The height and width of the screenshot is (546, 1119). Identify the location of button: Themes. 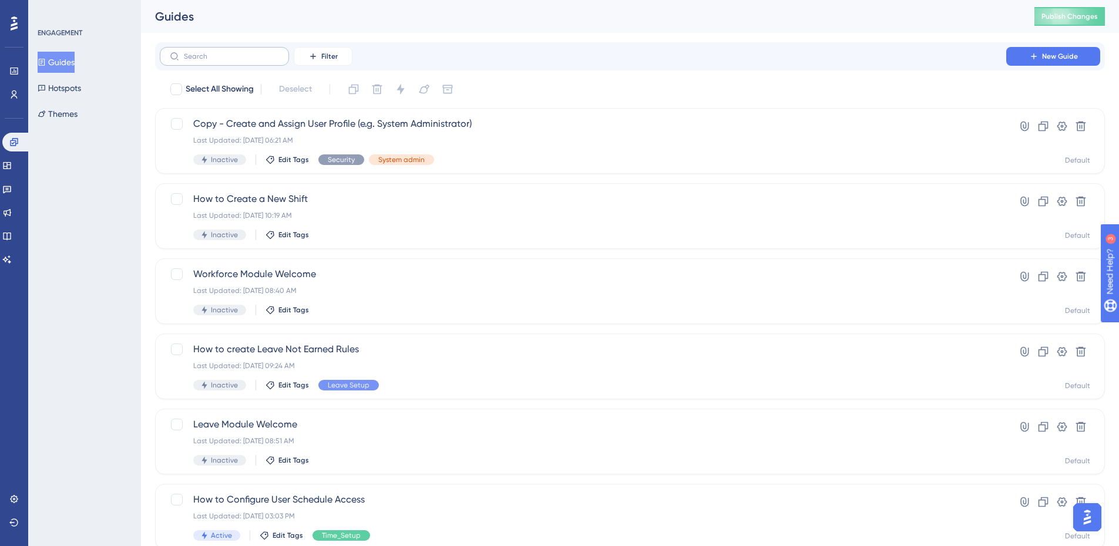
(58, 114).